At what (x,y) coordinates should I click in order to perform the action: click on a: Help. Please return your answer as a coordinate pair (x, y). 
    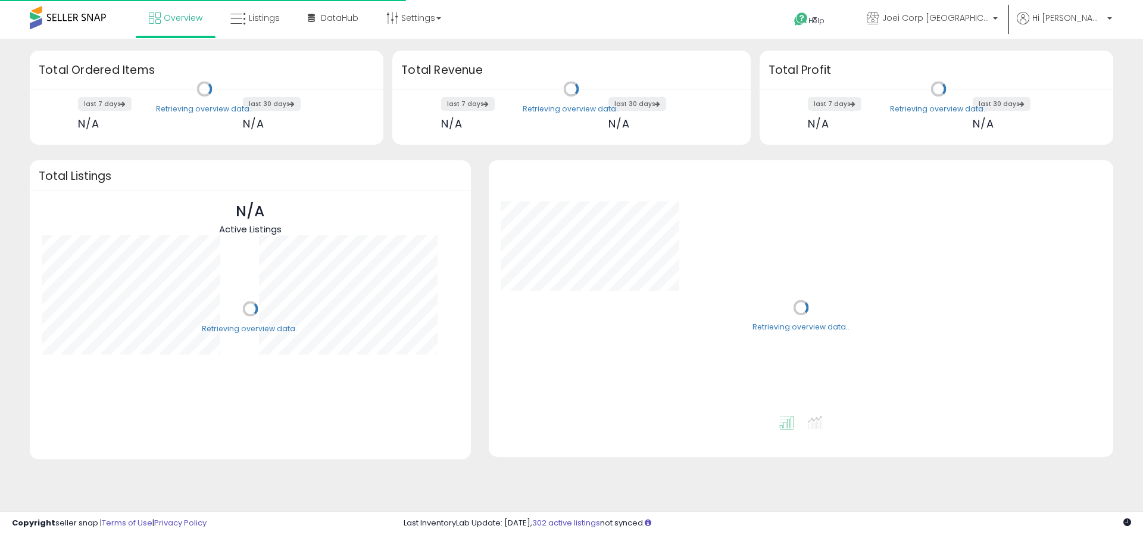
    Looking at the image, I should click on (816, 21).